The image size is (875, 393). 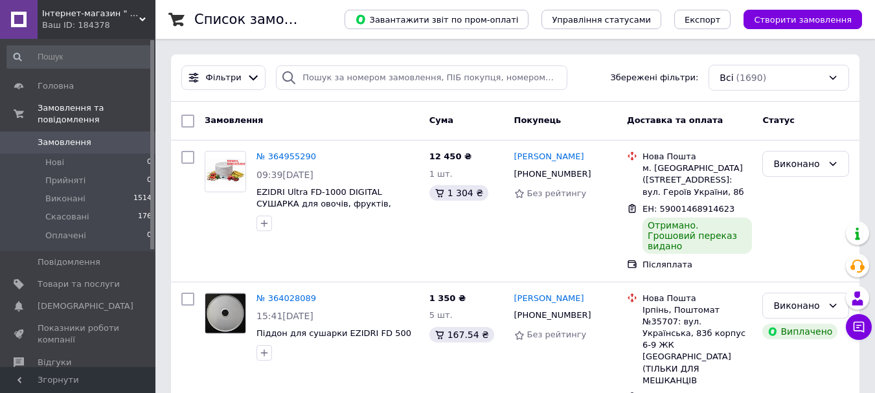 I want to click on span: Покупець, so click(x=538, y=120).